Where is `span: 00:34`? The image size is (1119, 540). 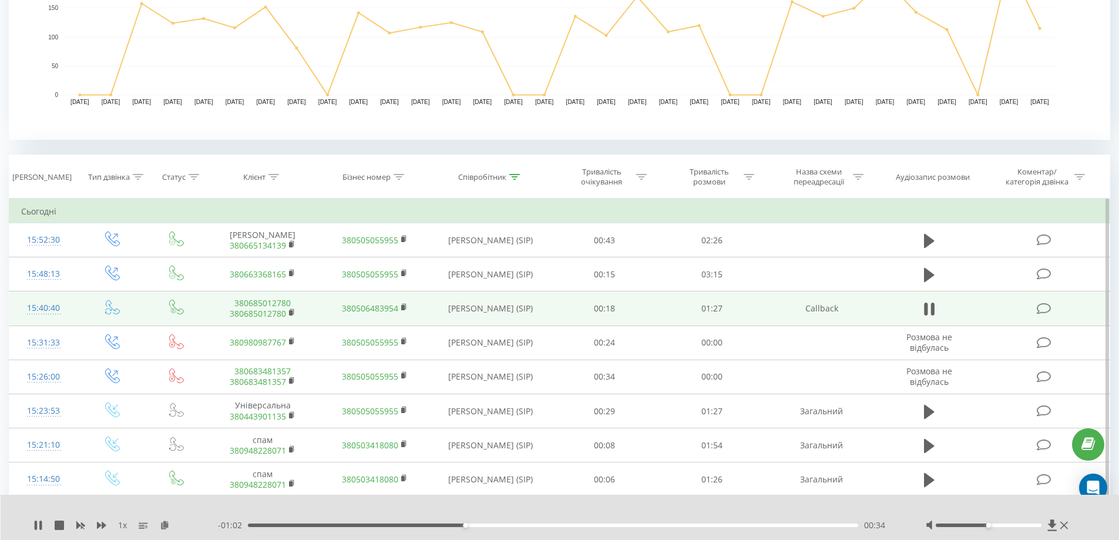
span: 00:34 is located at coordinates (875, 525).